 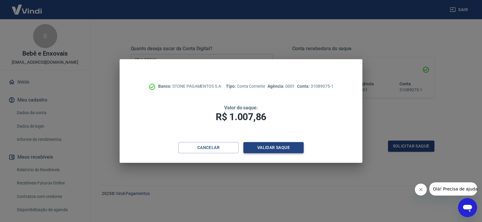 I want to click on span: Banco:, so click(x=165, y=86).